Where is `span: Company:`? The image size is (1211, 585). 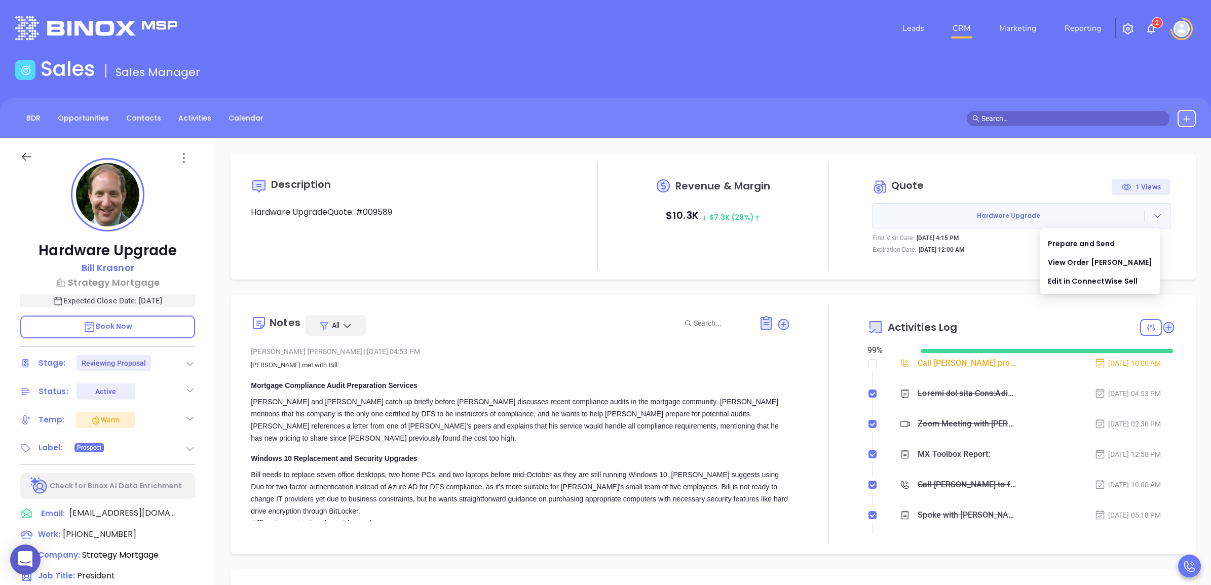
span: Company: is located at coordinates (59, 555).